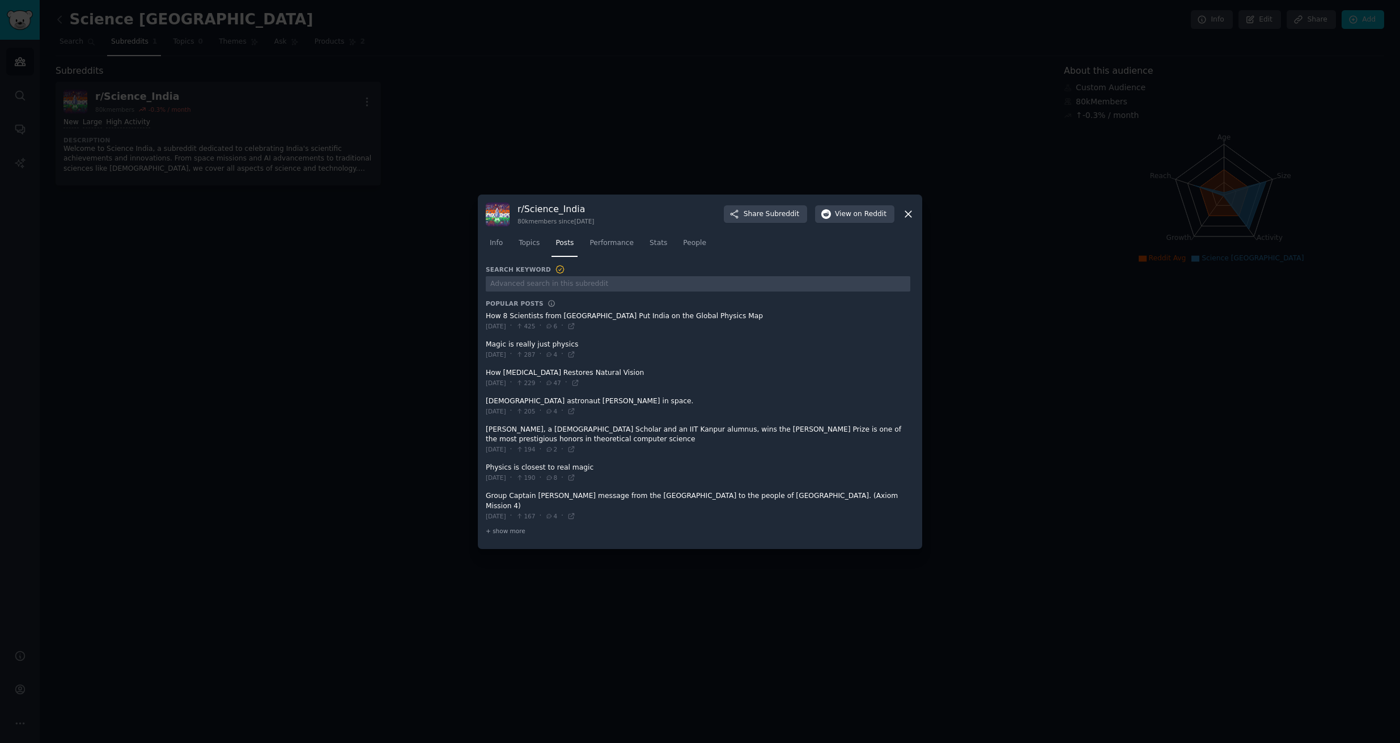 Image resolution: width=1400 pixels, height=743 pixels. I want to click on a: People, so click(694, 245).